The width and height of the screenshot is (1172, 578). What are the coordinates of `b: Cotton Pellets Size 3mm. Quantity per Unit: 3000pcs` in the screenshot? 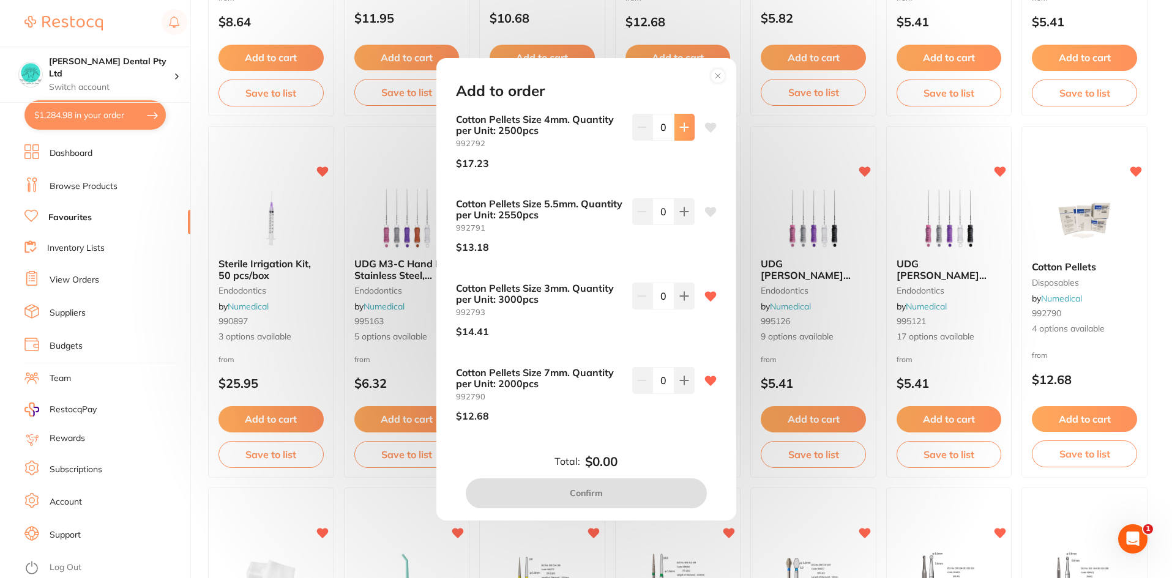 It's located at (539, 294).